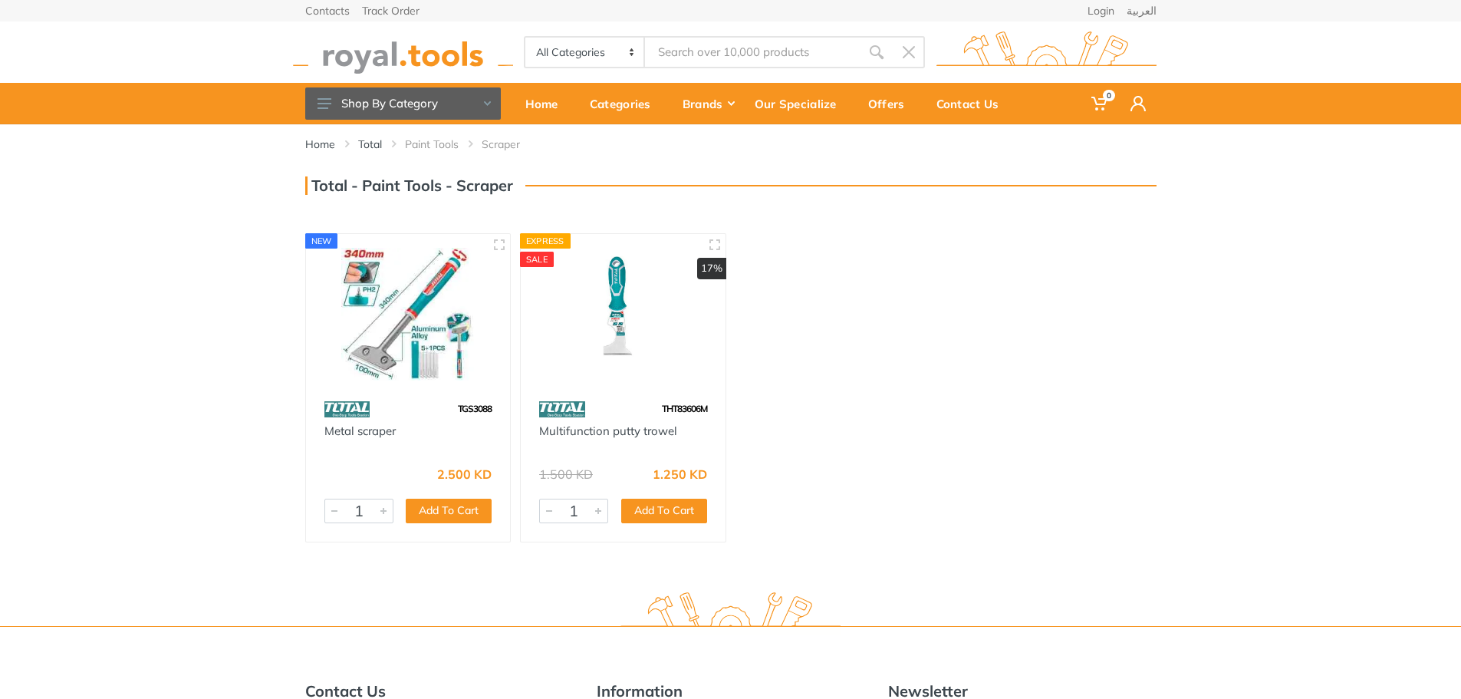  Describe the element at coordinates (545, 241) in the screenshot. I see `div: Express` at that location.